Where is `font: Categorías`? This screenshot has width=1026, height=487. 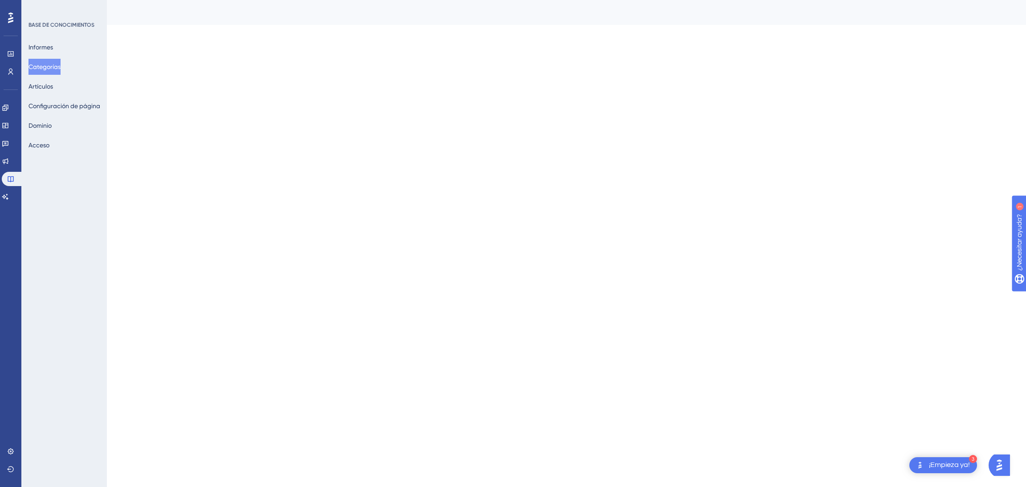 font: Categorías is located at coordinates (45, 67).